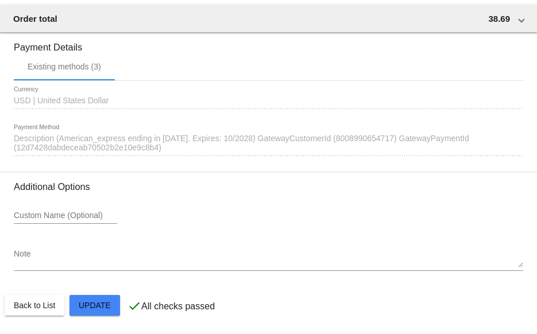 The image size is (537, 334). Describe the element at coordinates (95, 305) in the screenshot. I see `span: Update` at that location.